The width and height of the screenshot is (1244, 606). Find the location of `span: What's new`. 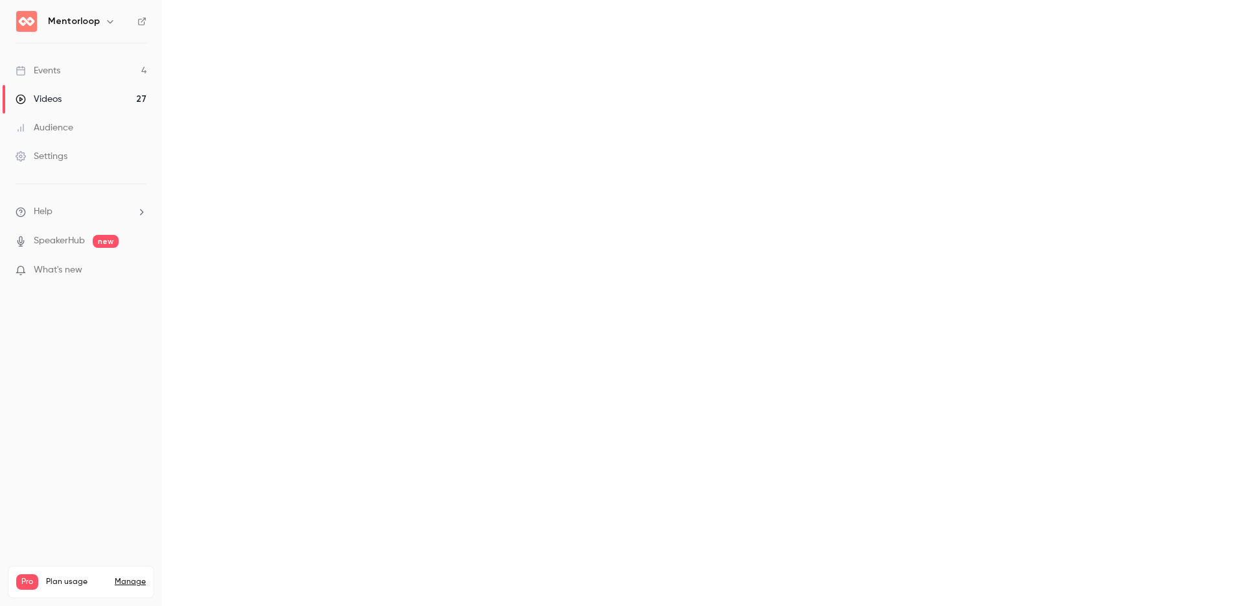

span: What's new is located at coordinates (58, 270).